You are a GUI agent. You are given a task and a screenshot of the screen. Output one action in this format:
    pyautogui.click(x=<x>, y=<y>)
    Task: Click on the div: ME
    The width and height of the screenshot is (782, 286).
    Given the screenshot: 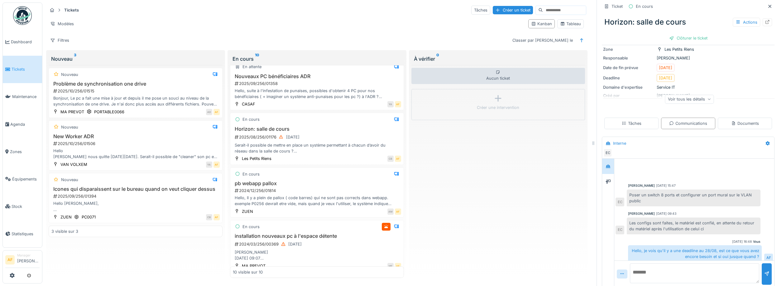 What is the action you would take?
    pyautogui.click(x=391, y=267)
    